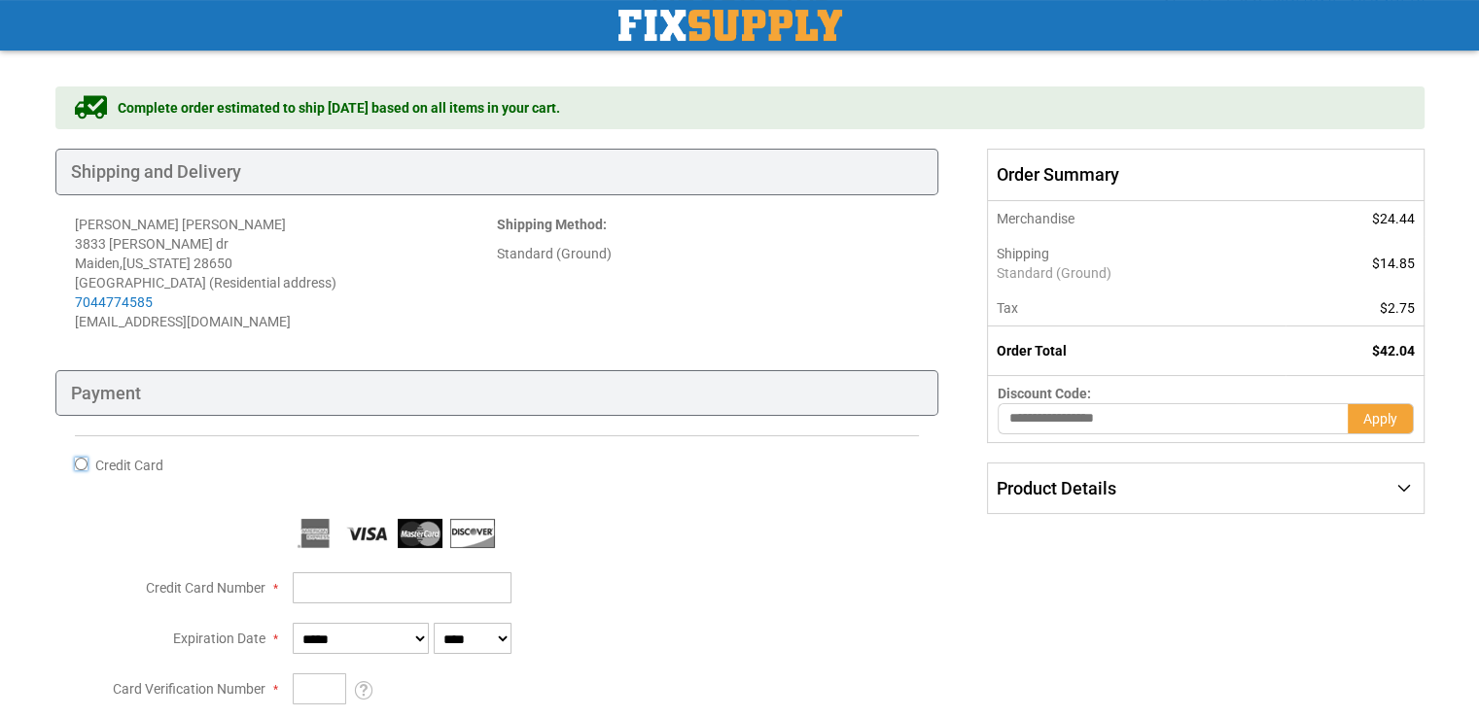 Image resolution: width=1479 pixels, height=717 pixels. What do you see at coordinates (1056, 488) in the screenshot?
I see `span: Product Details` at bounding box center [1056, 488].